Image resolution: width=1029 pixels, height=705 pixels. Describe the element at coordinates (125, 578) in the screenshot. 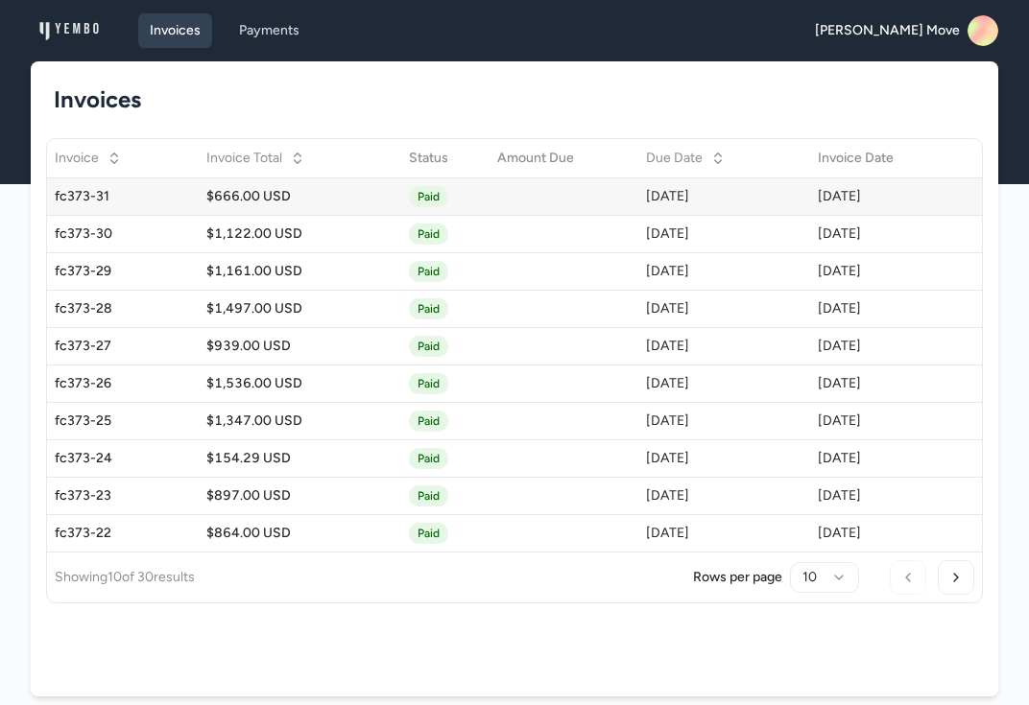

I see `p: Showing 10 of 30 results` at that location.